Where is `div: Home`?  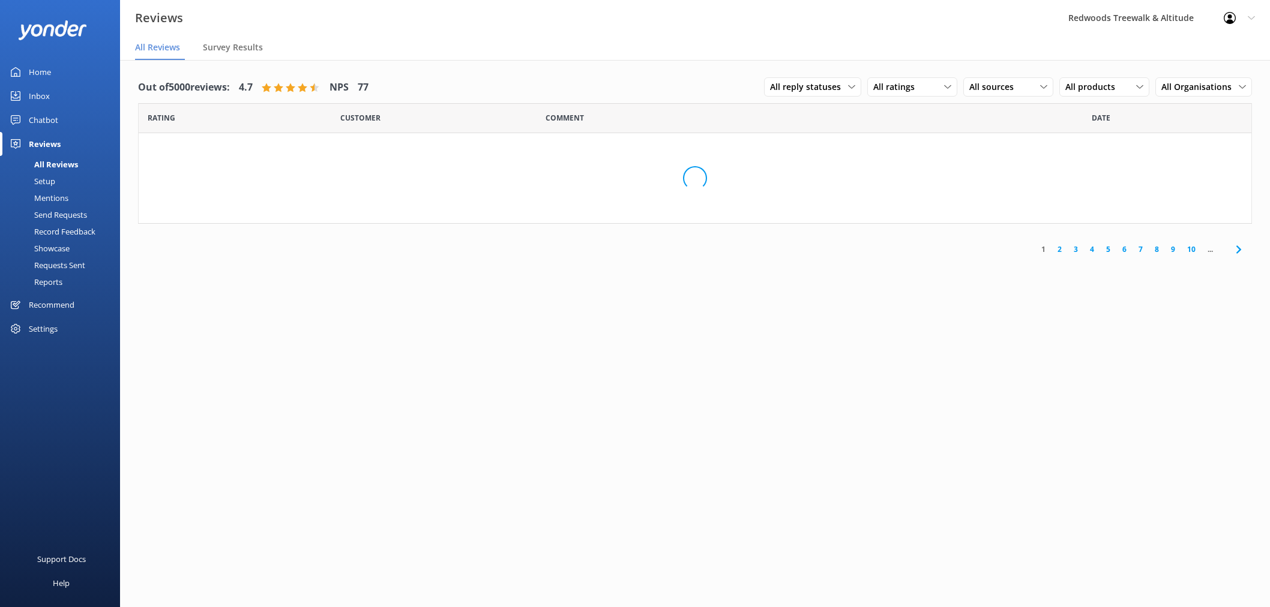 div: Home is located at coordinates (40, 72).